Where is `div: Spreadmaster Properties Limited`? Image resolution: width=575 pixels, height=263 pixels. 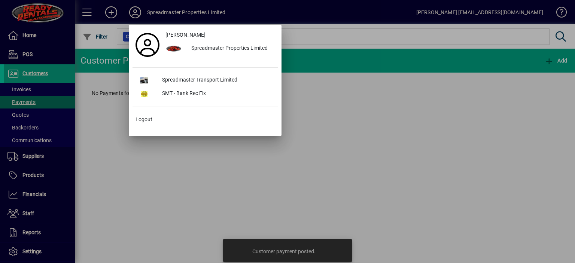
div: Spreadmaster Properties Limited is located at coordinates (231, 49).